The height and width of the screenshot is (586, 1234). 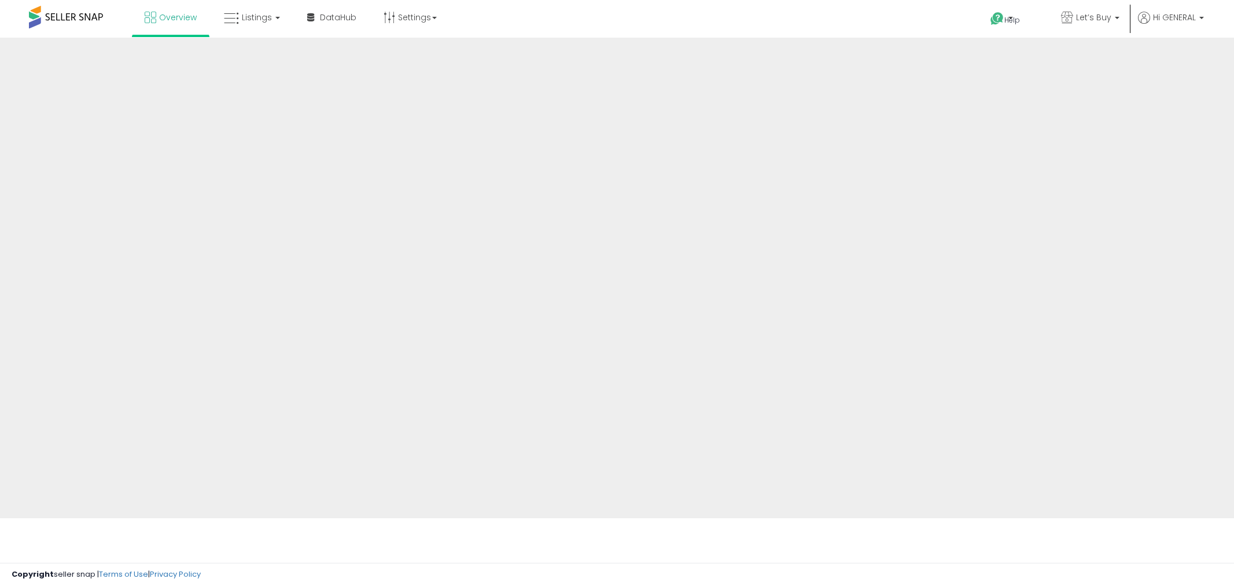 I want to click on span: DataHub, so click(x=338, y=17).